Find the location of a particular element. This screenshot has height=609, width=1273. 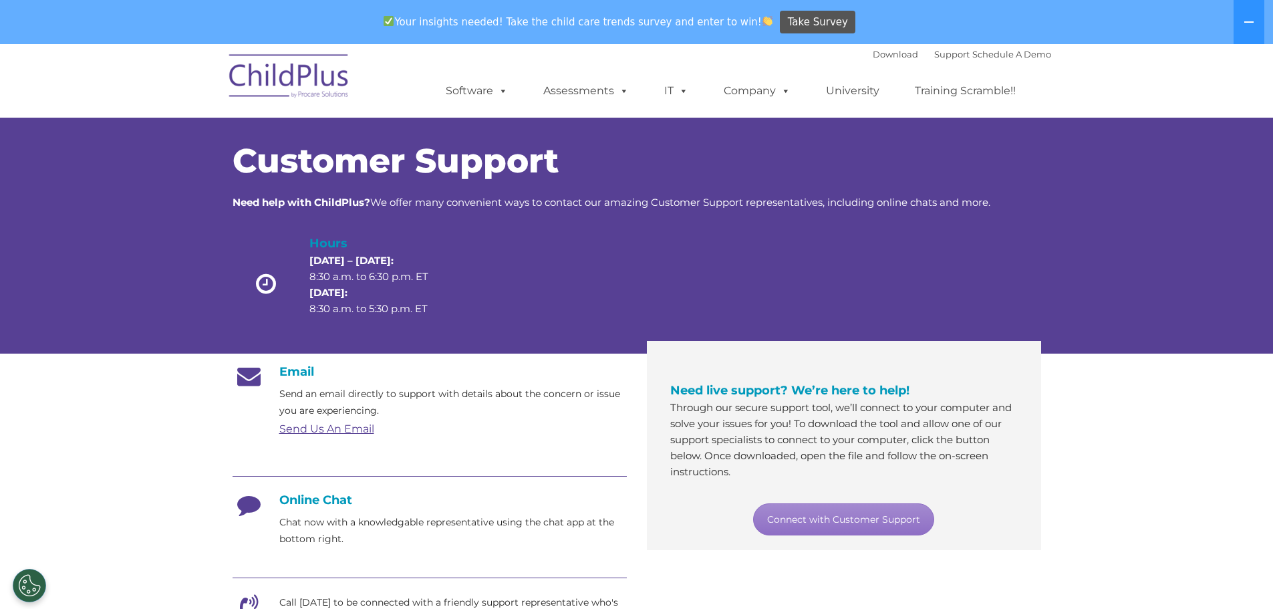

h4: Online Chat is located at coordinates (430, 500).